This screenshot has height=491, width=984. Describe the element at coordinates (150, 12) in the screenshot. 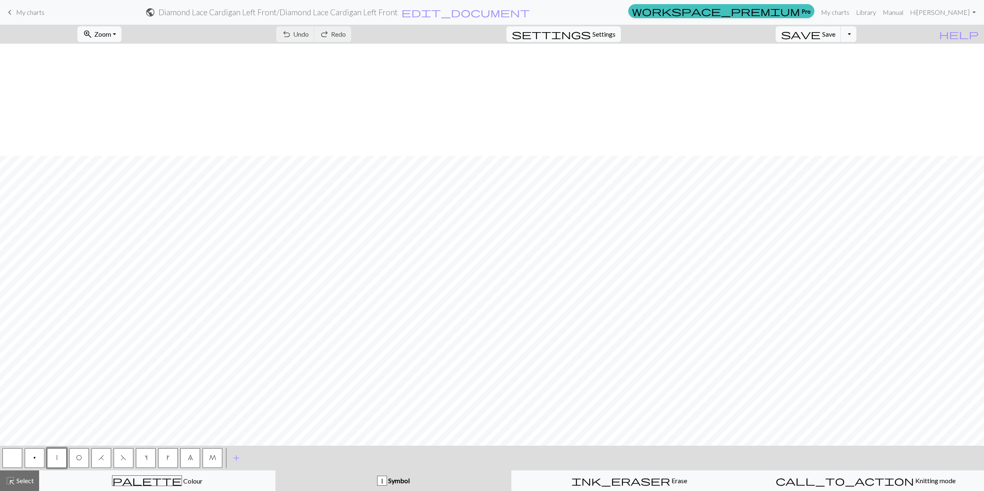

I see `span: public` at that location.